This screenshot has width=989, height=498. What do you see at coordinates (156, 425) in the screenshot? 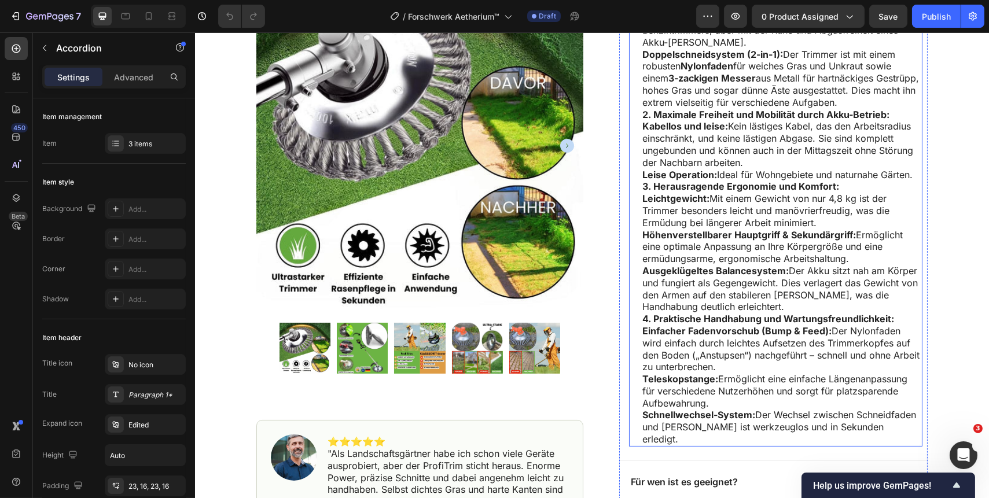
I see `div: Edited` at bounding box center [156, 425].